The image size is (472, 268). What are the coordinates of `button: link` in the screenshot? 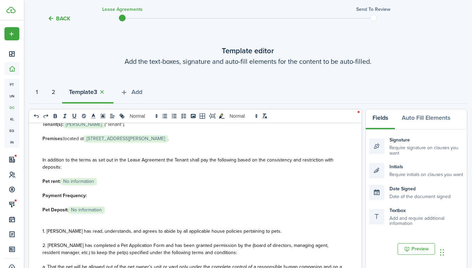 It's located at (122, 116).